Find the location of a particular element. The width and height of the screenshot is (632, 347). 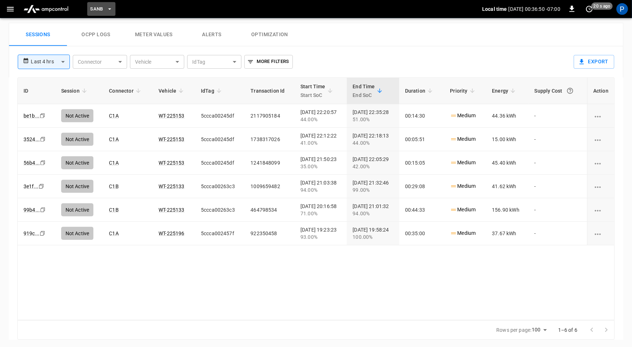

button: More Filters is located at coordinates (268, 62).